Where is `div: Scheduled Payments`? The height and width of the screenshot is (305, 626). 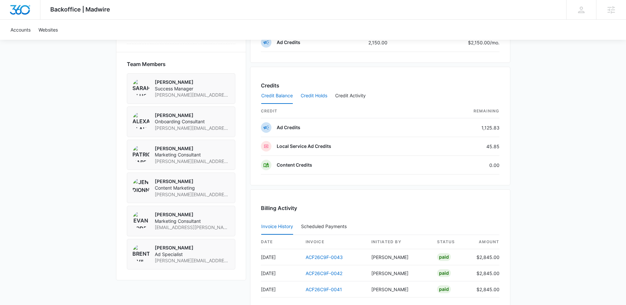 div: Scheduled Payments is located at coordinates (325, 226).